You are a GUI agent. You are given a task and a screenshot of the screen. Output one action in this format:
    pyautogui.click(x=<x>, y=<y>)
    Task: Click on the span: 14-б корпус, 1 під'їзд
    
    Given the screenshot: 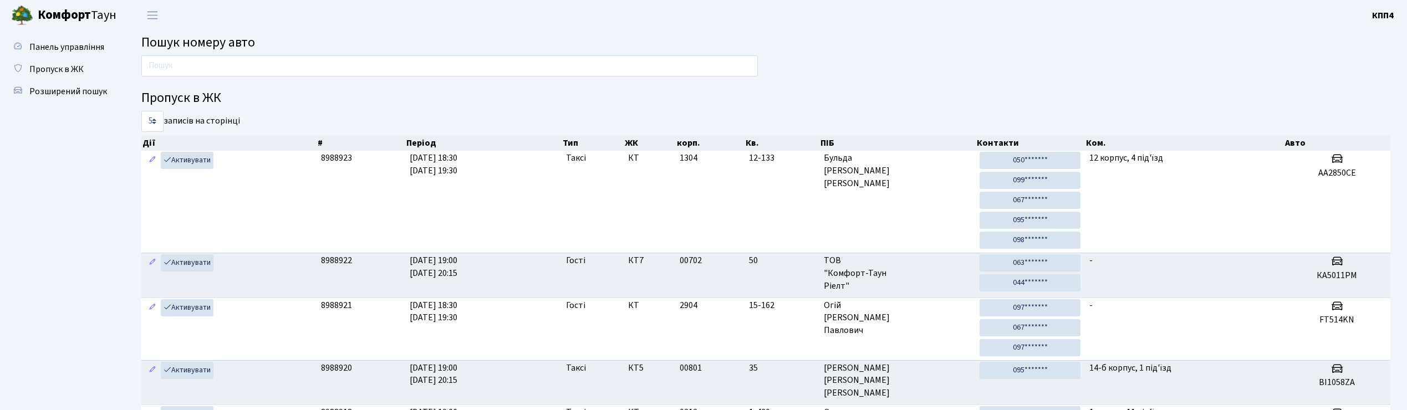 What is the action you would take?
    pyautogui.click(x=1131, y=368)
    